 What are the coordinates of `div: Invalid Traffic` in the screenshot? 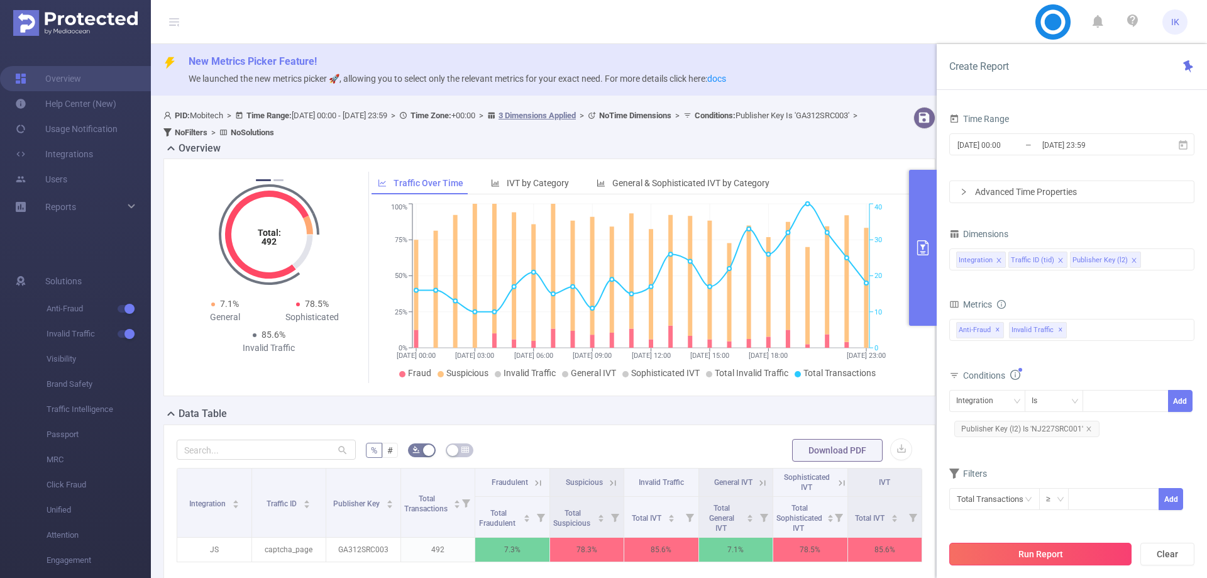 It's located at (268, 348).